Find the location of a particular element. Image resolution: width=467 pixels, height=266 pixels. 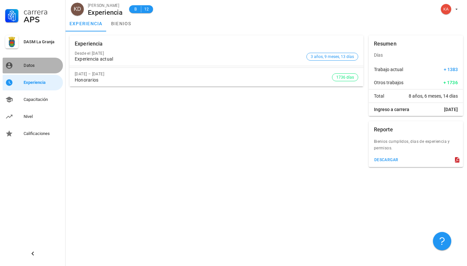

a: bienios is located at coordinates (121, 24).